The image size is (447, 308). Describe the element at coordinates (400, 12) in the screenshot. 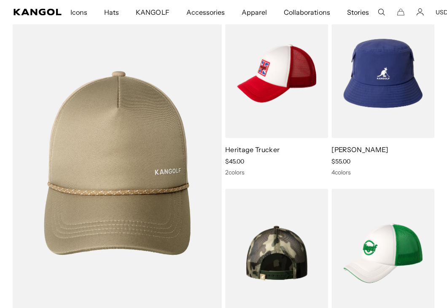

I see `button: Cart` at that location.